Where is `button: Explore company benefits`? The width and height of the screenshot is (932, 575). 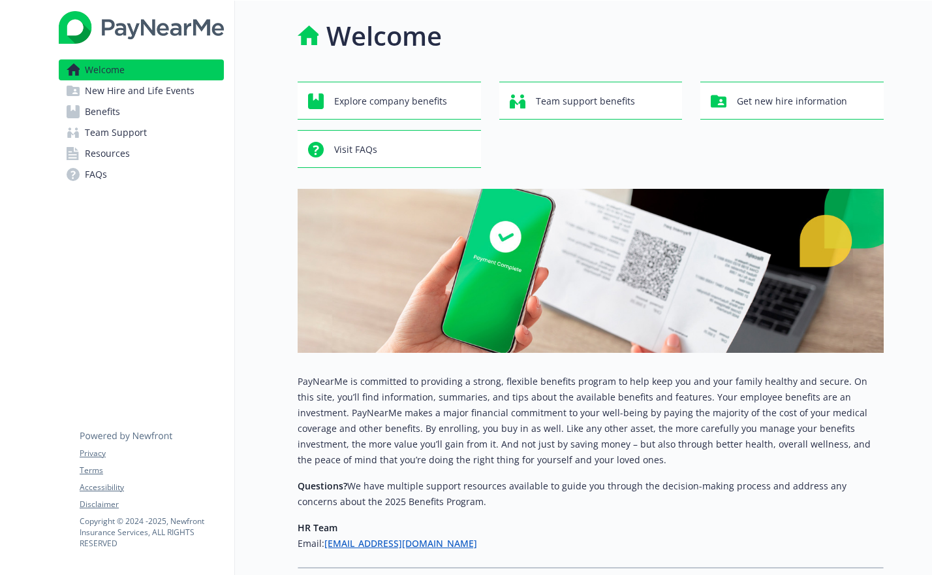
button: Explore company benefits is located at coordinates (389, 101).